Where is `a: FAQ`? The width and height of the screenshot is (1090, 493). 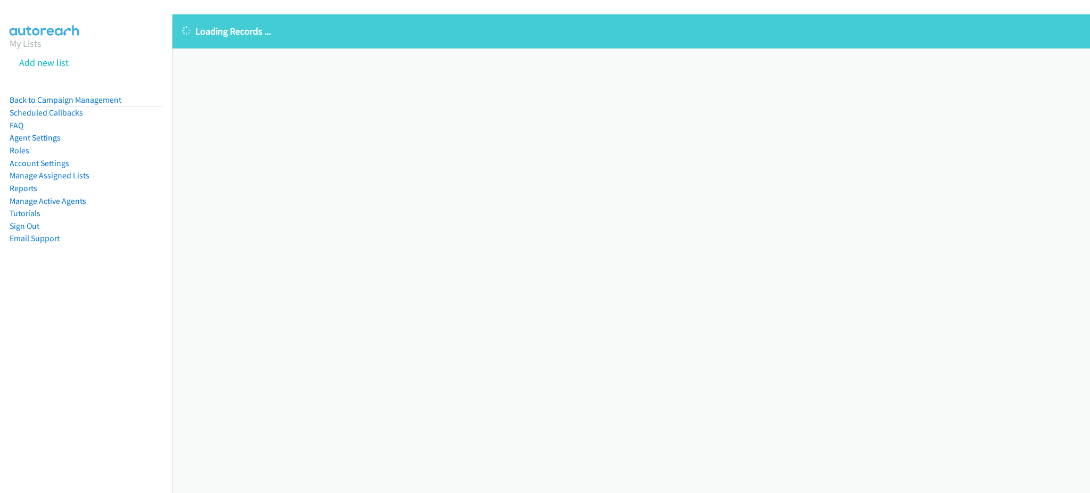
a: FAQ is located at coordinates (16, 125).